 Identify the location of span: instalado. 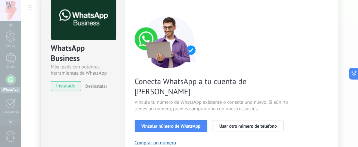
(66, 86).